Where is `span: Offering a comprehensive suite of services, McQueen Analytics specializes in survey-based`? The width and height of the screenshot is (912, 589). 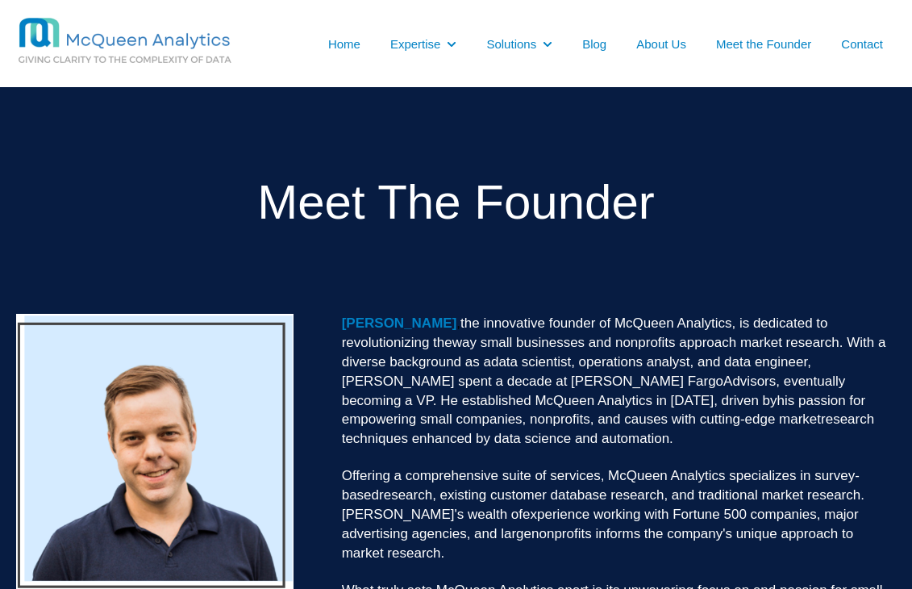 span: Offering a comprehensive suite of services, McQueen Analytics specializes in survey-based is located at coordinates (601, 485).